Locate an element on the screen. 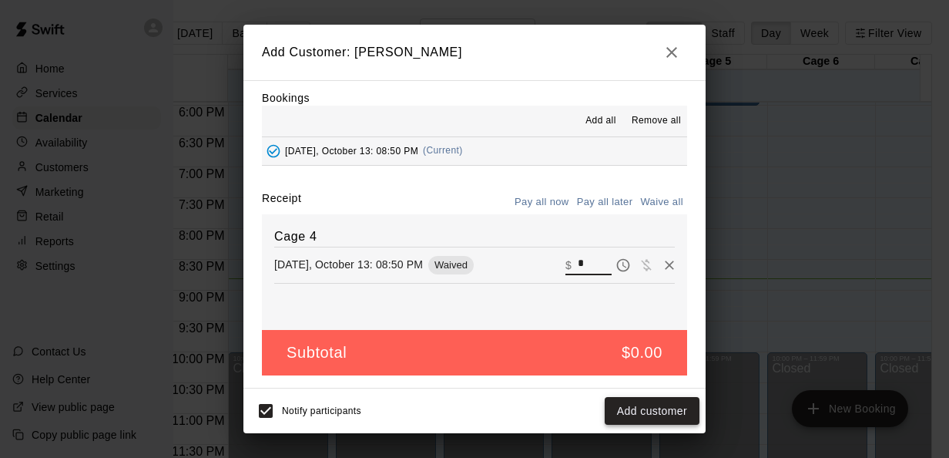 Image resolution: width=949 pixels, height=458 pixels. span: Notify participants is located at coordinates (321, 411).